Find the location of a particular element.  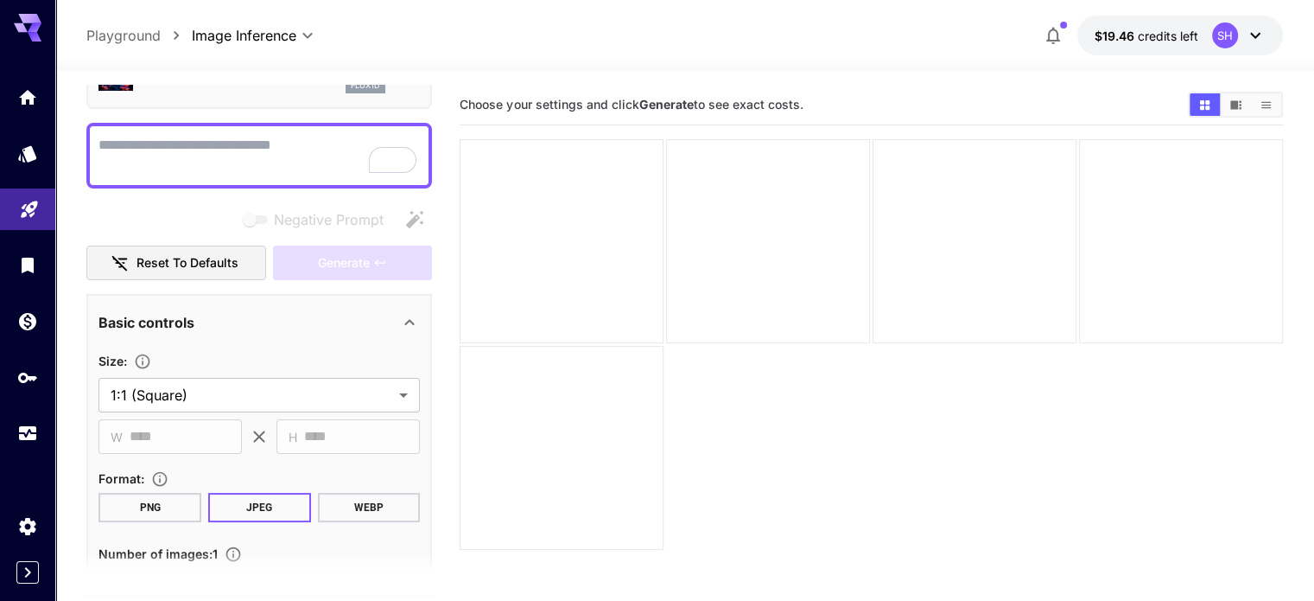

span: Negative Prompt is located at coordinates (328, 219).